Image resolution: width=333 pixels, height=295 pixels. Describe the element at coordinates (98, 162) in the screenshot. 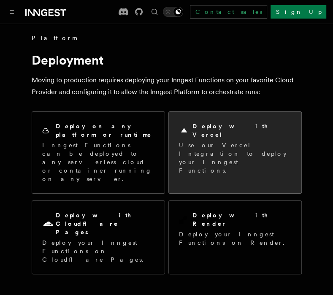

I see `p: Inngest Functions can be deployed to any serverless cloud or container running on any server.` at that location.